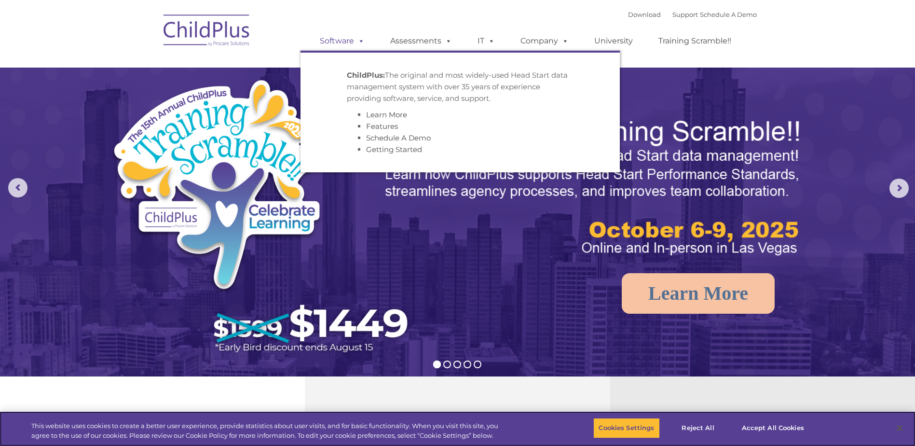  I want to click on button: Reject All, so click(698, 428).